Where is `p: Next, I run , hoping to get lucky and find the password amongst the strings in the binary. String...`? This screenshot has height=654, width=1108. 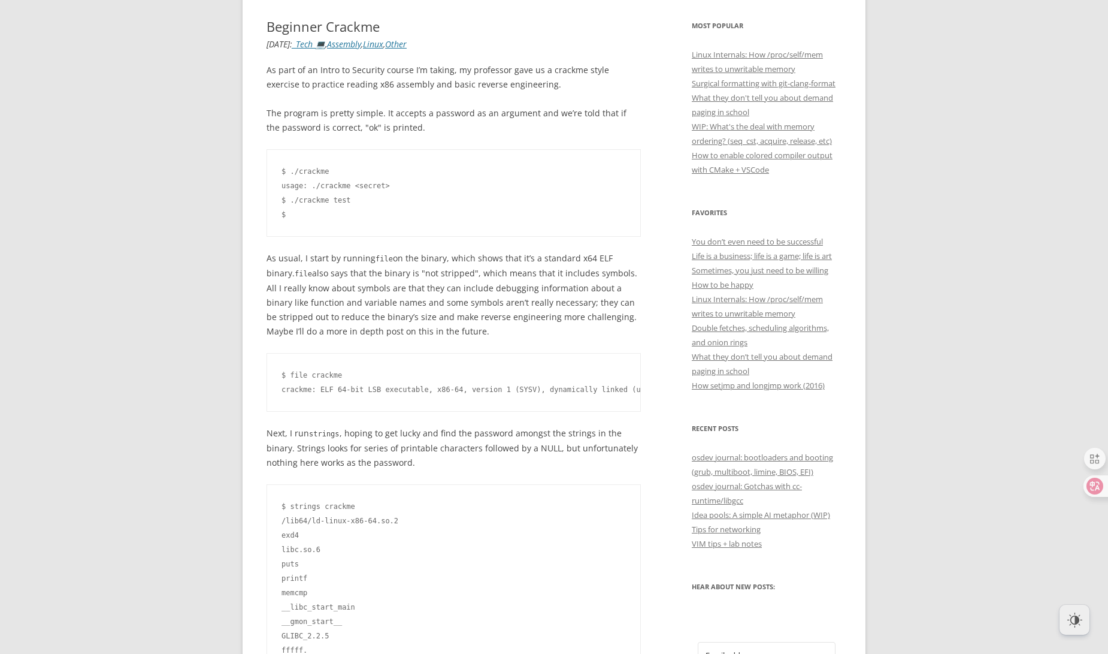
p: Next, I run , hoping to get lucky and find the password amongst the strings in the binary. String... is located at coordinates (454, 448).